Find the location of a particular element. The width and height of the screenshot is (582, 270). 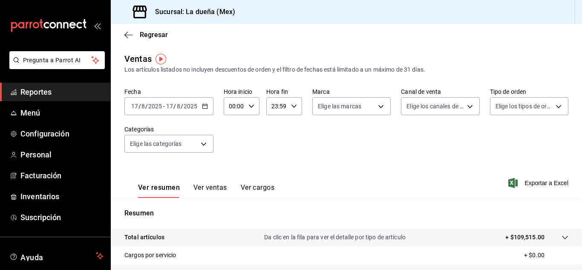

p: Resumen is located at coordinates (346, 213).